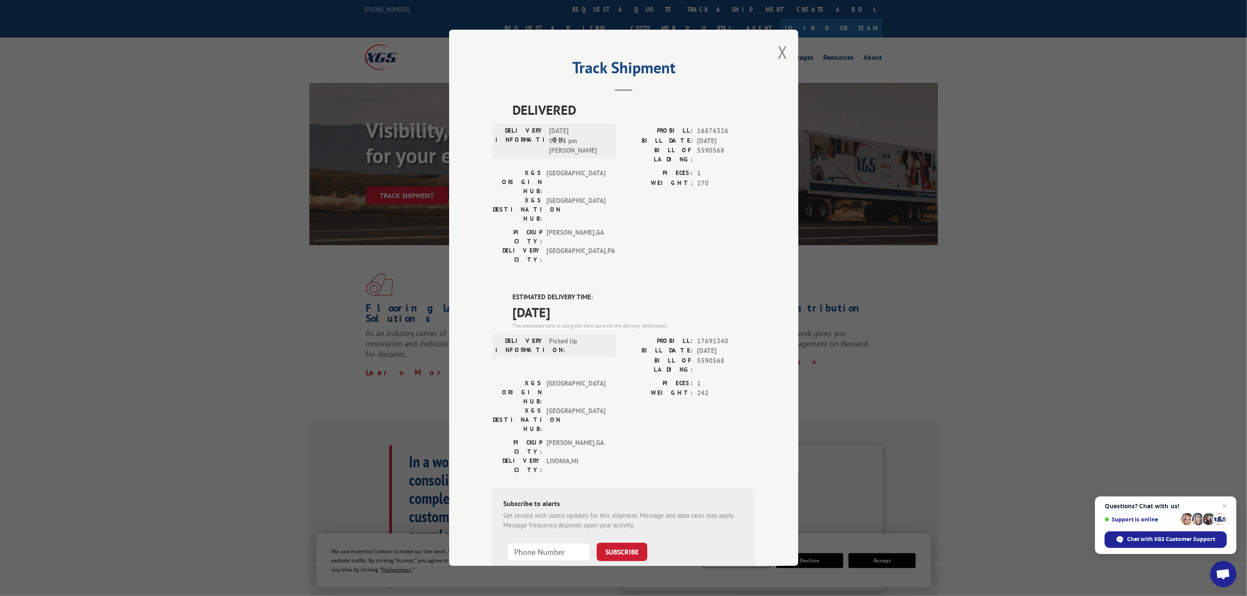 Image resolution: width=1247 pixels, height=596 pixels. What do you see at coordinates (1224, 574) in the screenshot?
I see `div: Open chat` at bounding box center [1224, 574].